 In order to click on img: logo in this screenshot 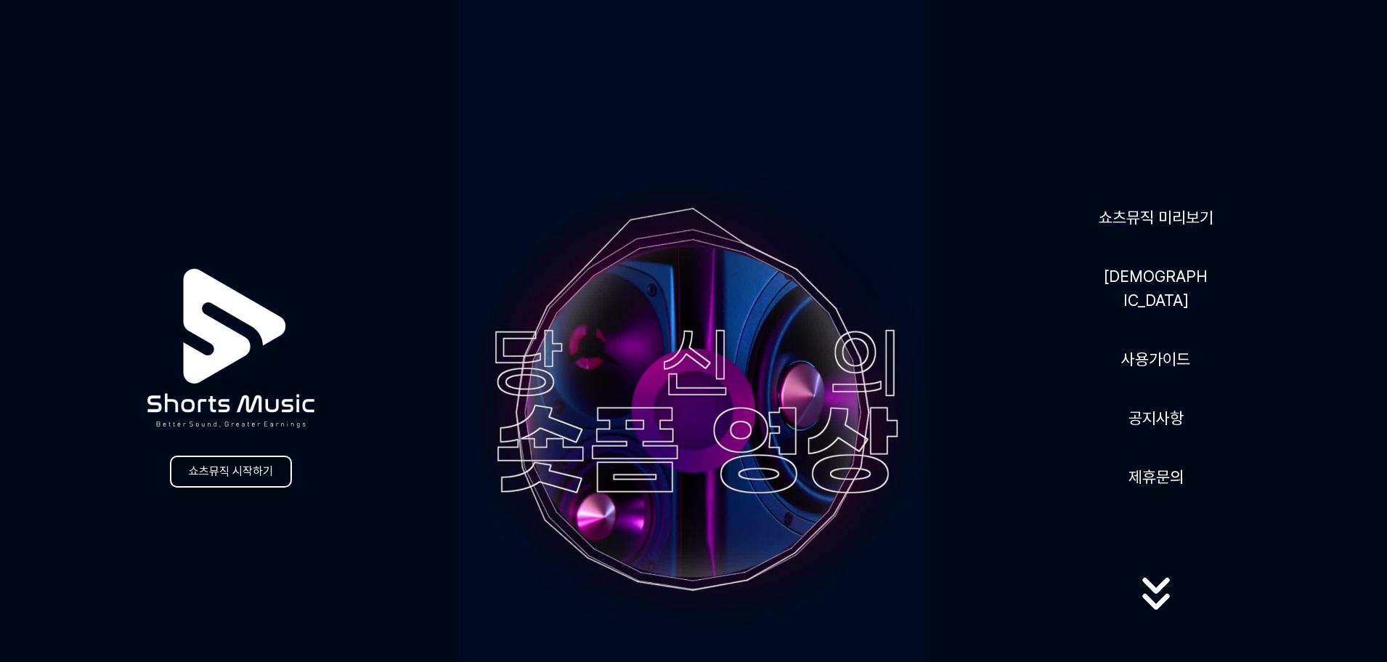, I will do `click(231, 348)`.